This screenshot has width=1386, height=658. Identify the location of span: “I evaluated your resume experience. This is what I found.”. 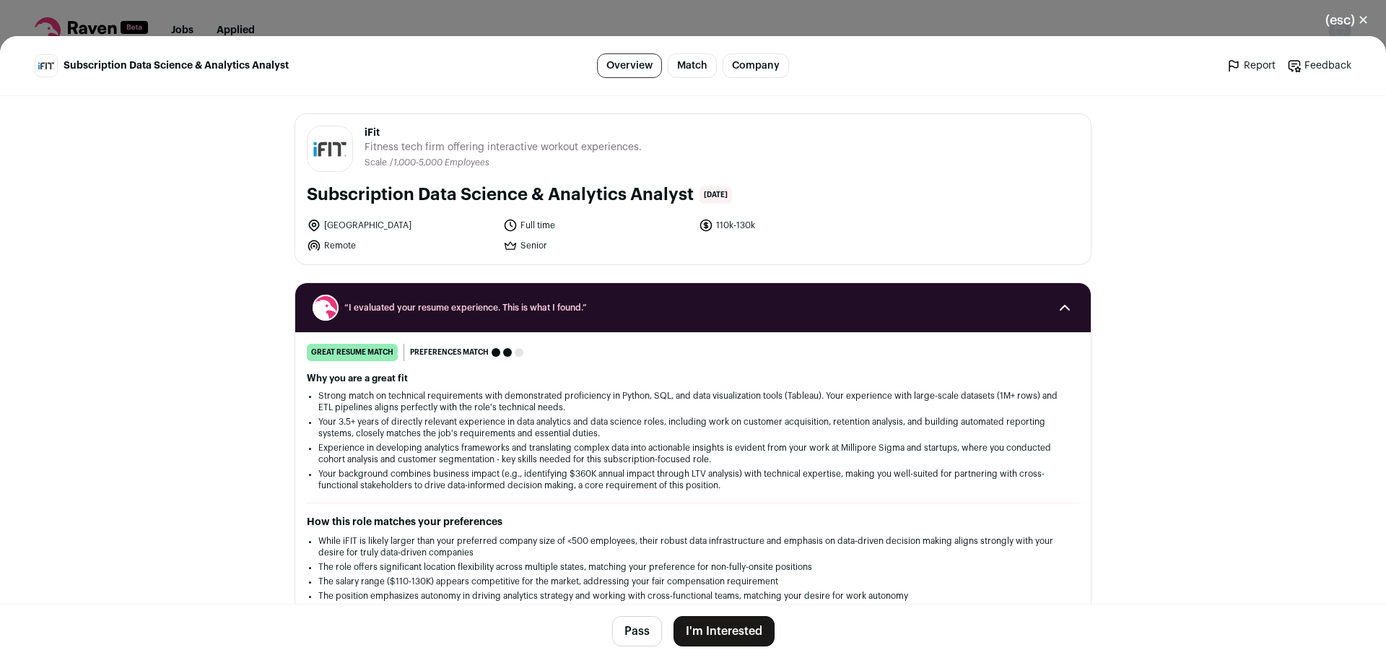
(693, 308).